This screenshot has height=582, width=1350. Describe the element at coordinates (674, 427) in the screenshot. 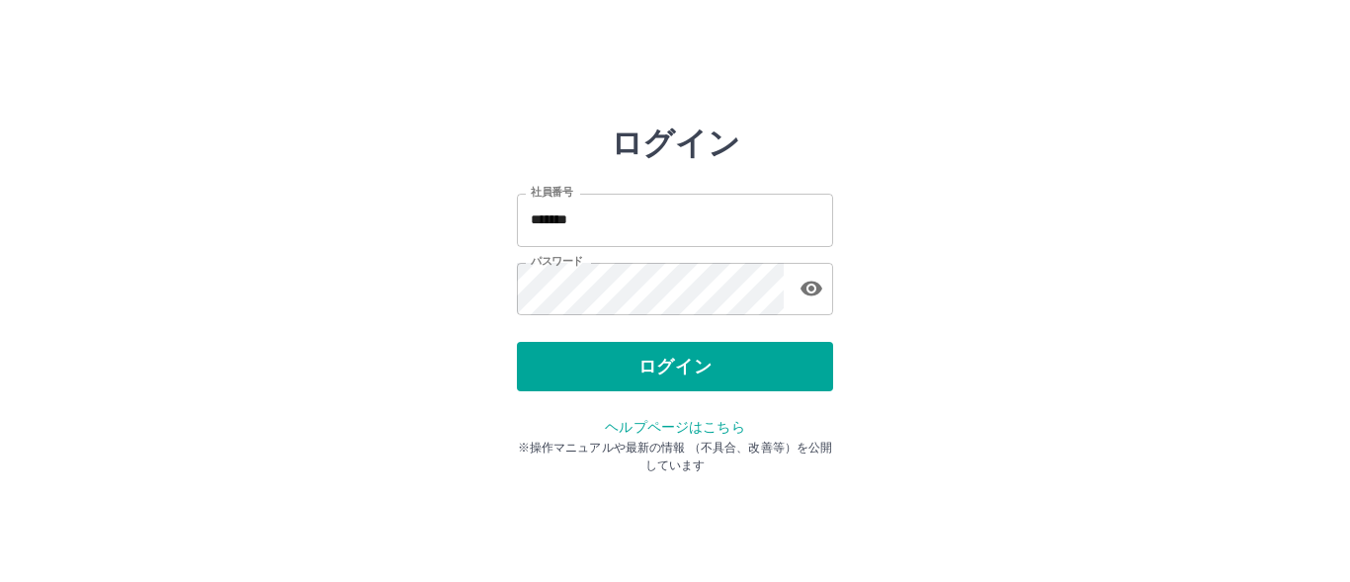

I see `a: ヘルプページはこちら` at that location.